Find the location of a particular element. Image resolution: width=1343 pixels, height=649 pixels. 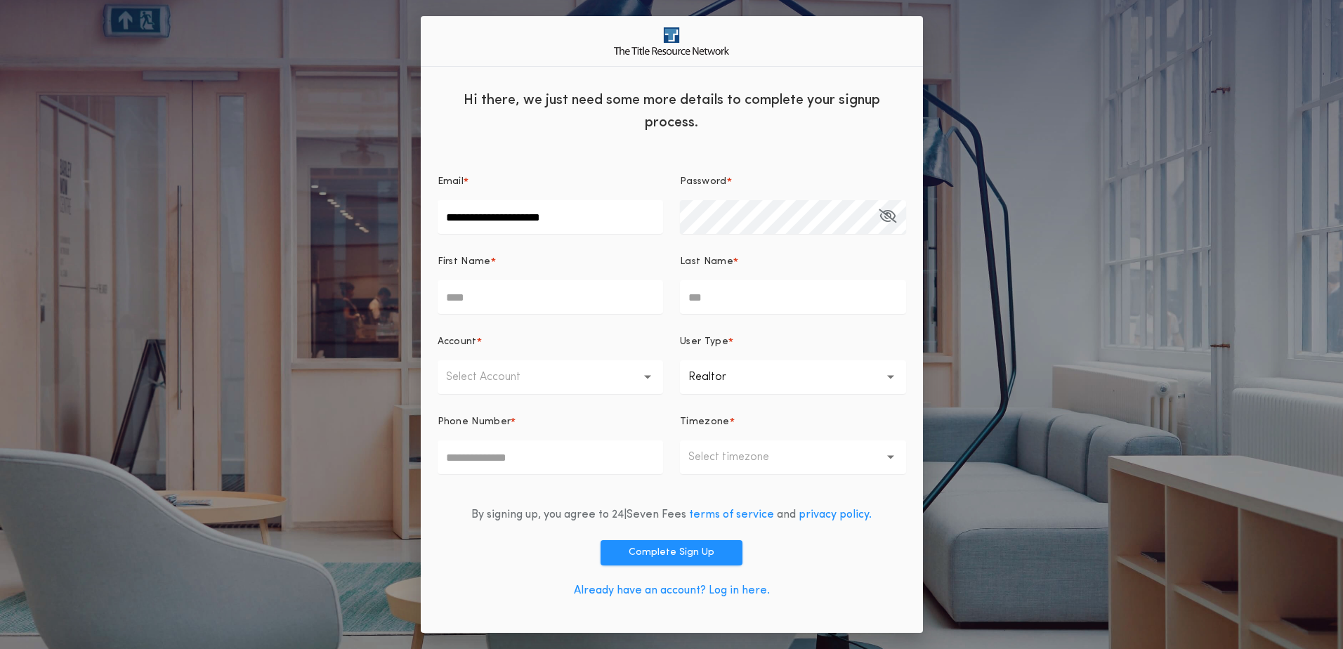

p: Last Name is located at coordinates (707, 262).